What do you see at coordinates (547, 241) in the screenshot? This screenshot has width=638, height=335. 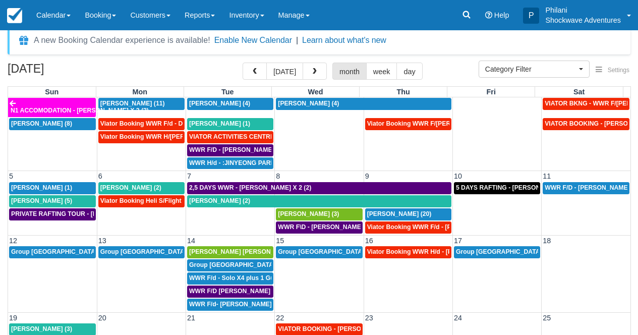 I see `span: 18` at bounding box center [547, 241].